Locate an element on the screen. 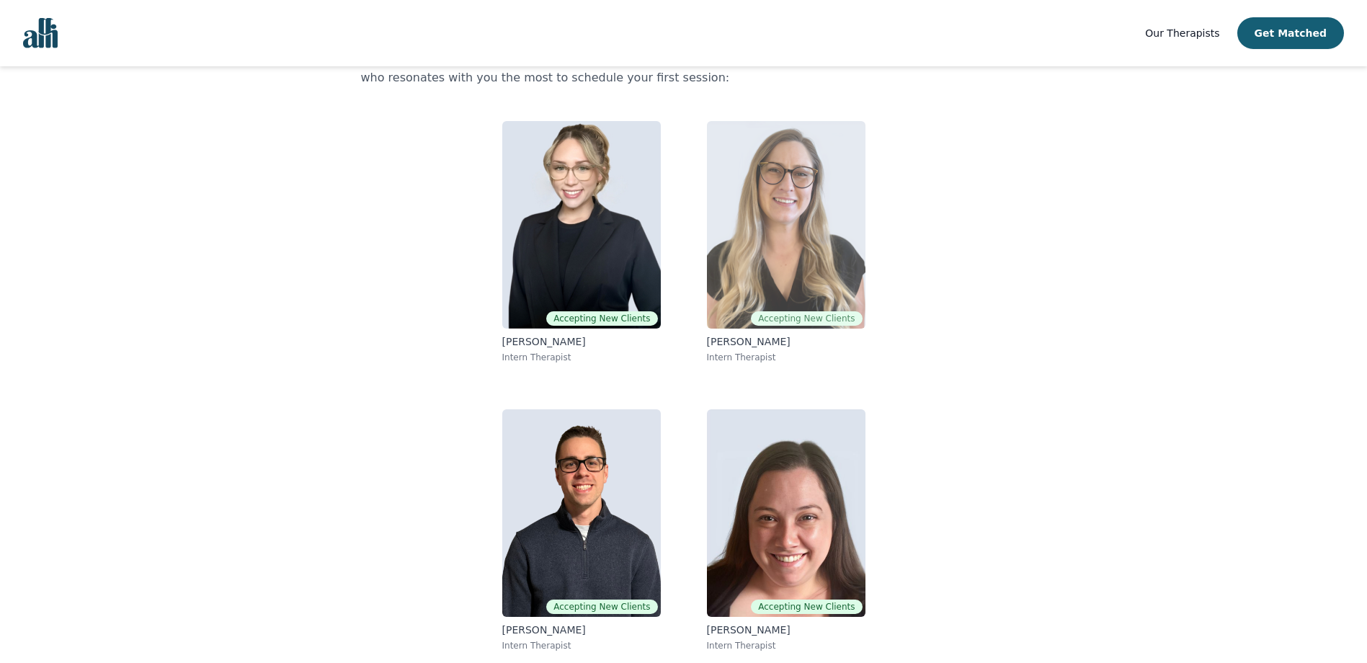 This screenshot has height=663, width=1367. a: Get Matched is located at coordinates (1290, 33).